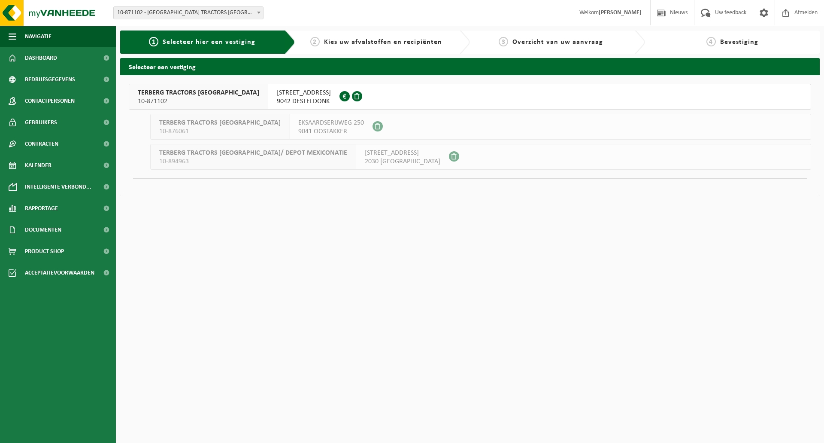 Image resolution: width=824 pixels, height=443 pixels. I want to click on span: 1, so click(154, 42).